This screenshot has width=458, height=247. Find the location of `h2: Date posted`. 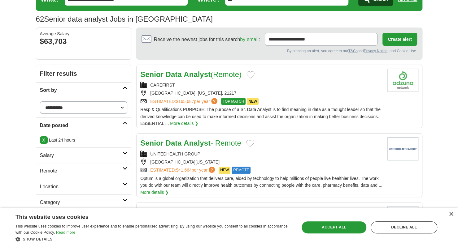

h2: Date posted is located at coordinates (81, 126).